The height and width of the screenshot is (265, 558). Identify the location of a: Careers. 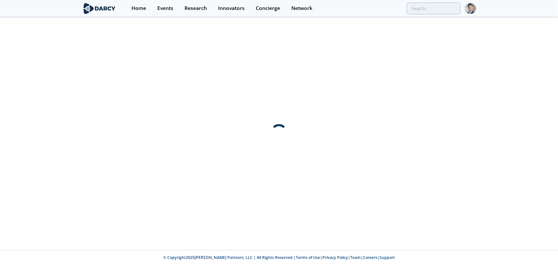
(370, 257).